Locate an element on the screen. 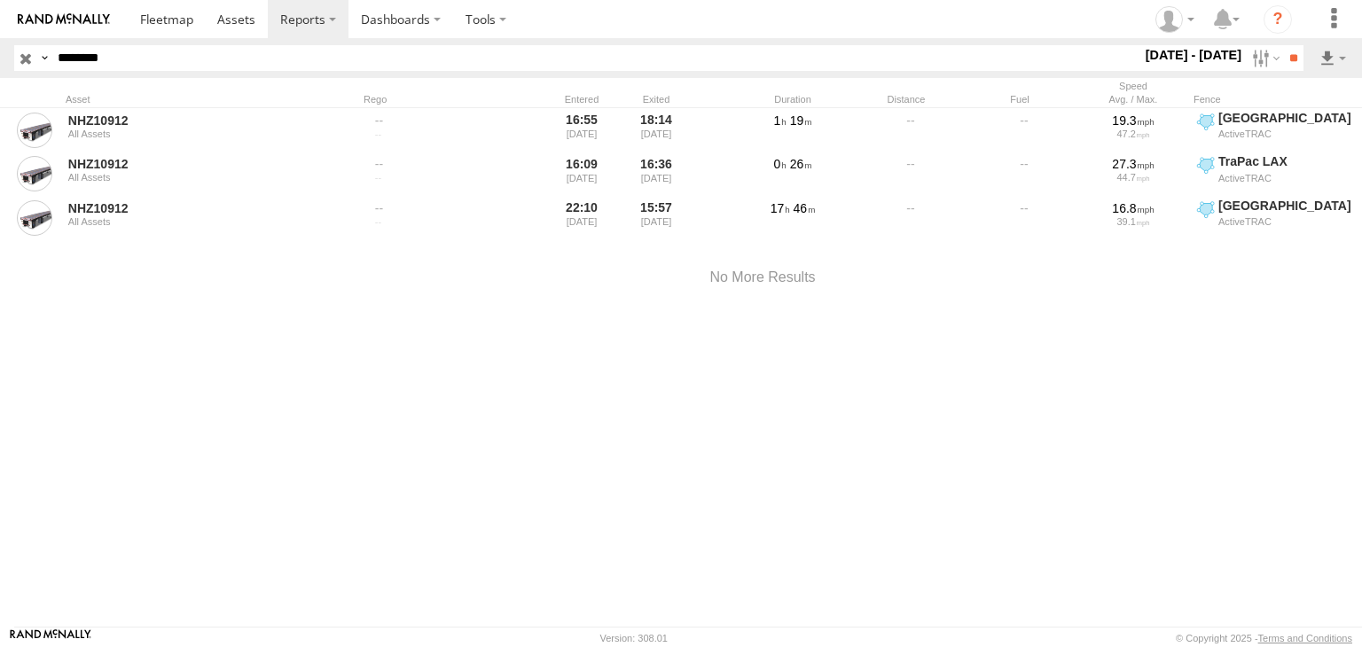 The width and height of the screenshot is (1362, 647). div: Zulema McIntosch is located at coordinates (1175, 20).